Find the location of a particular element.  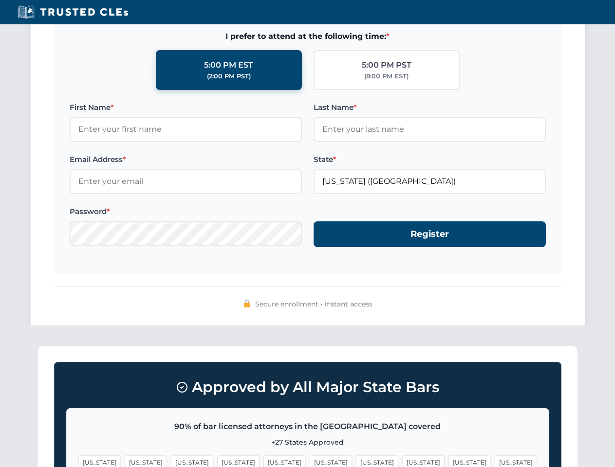

input: Florida (FL) is located at coordinates (429, 182).